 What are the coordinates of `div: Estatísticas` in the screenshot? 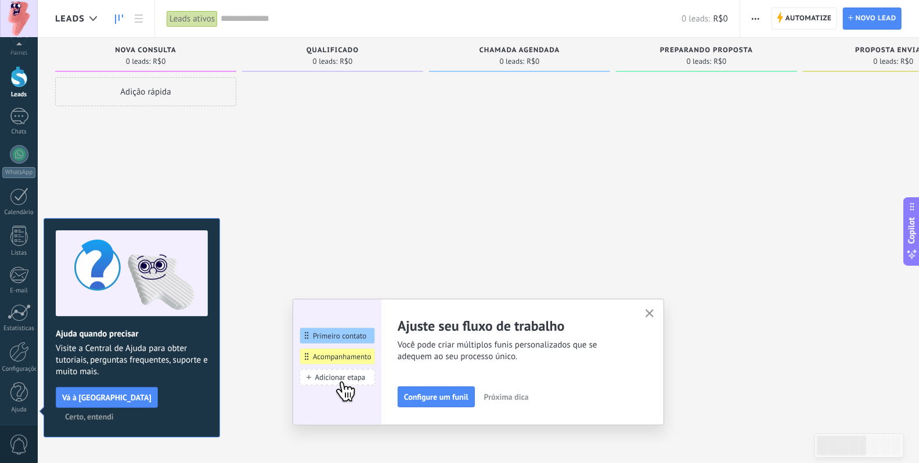 It's located at (19, 329).